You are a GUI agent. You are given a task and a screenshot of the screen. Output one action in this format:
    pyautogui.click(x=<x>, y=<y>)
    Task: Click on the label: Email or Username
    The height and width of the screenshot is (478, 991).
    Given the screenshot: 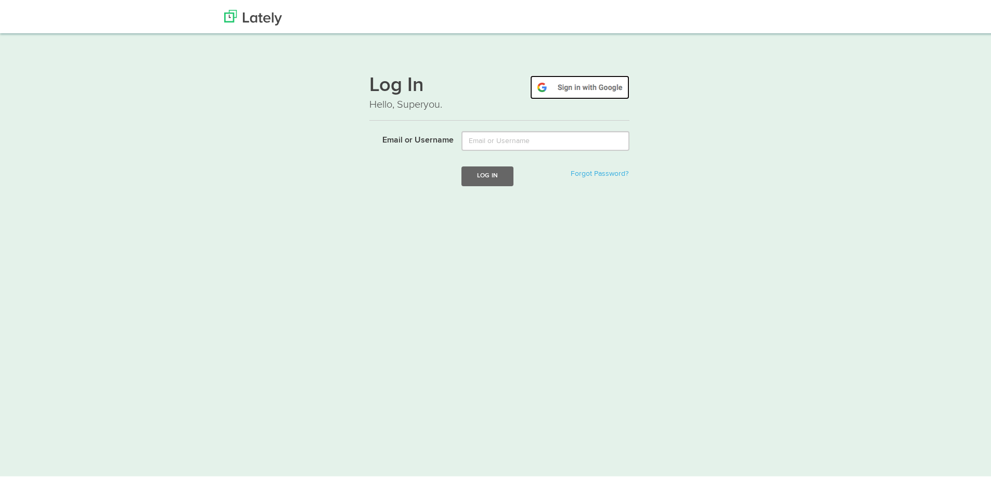 What is the action you would take?
    pyautogui.click(x=408, y=137)
    